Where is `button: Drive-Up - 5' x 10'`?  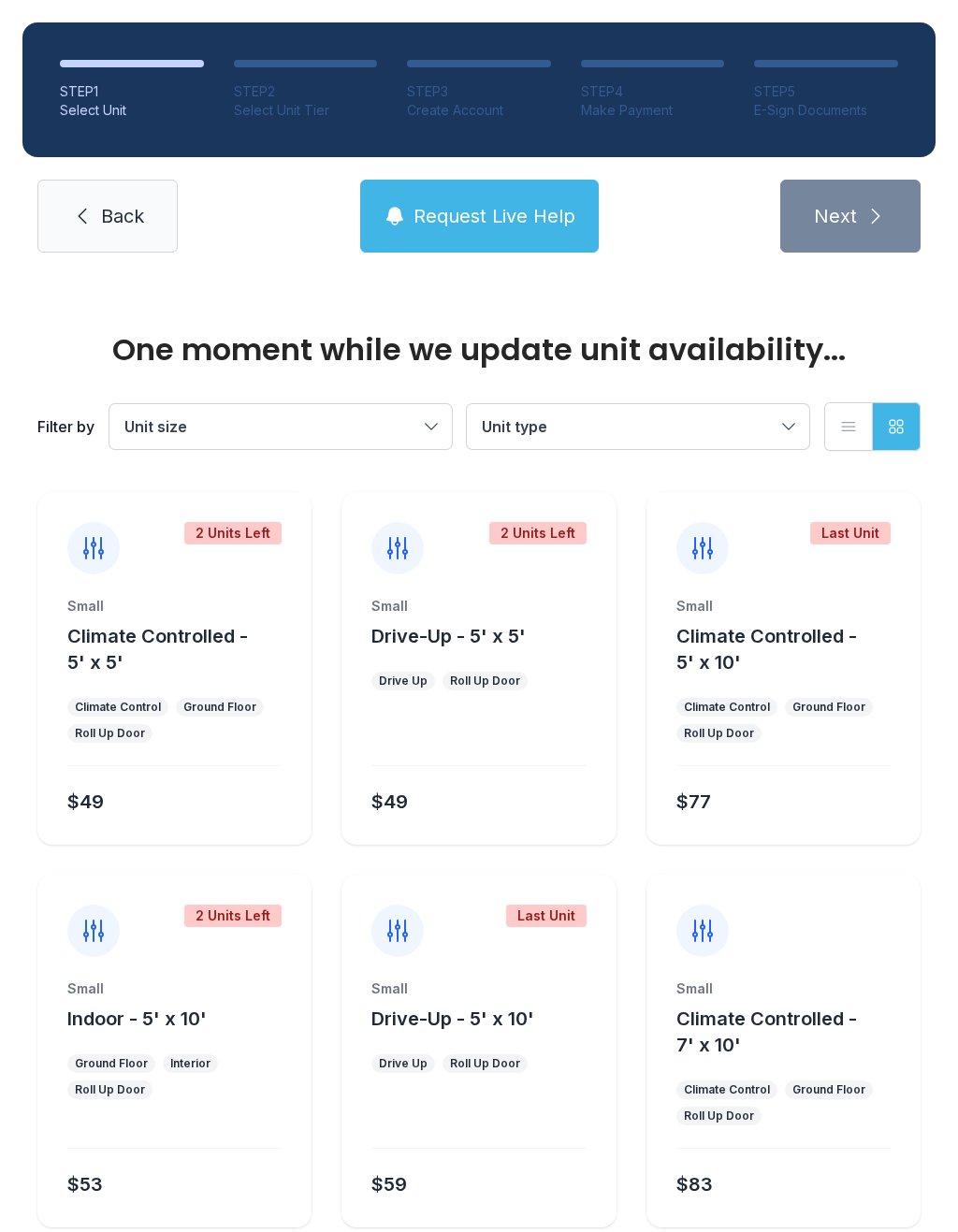 button: Drive-Up - 5' x 10' is located at coordinates (453, 1019).